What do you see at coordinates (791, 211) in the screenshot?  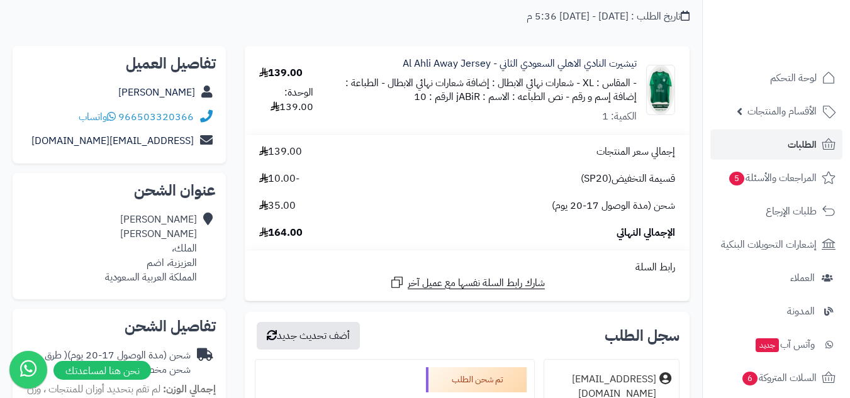 I see `span: طلبات الإرجاع` at bounding box center [791, 211].